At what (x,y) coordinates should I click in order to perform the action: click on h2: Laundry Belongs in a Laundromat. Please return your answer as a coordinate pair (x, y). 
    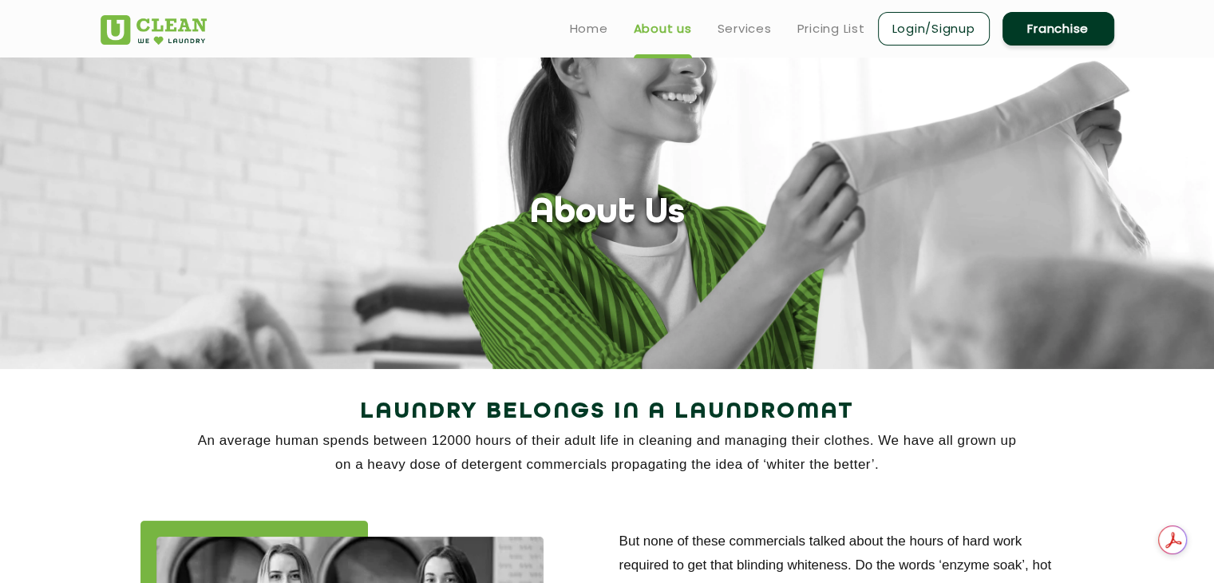
    Looking at the image, I should click on (608, 412).